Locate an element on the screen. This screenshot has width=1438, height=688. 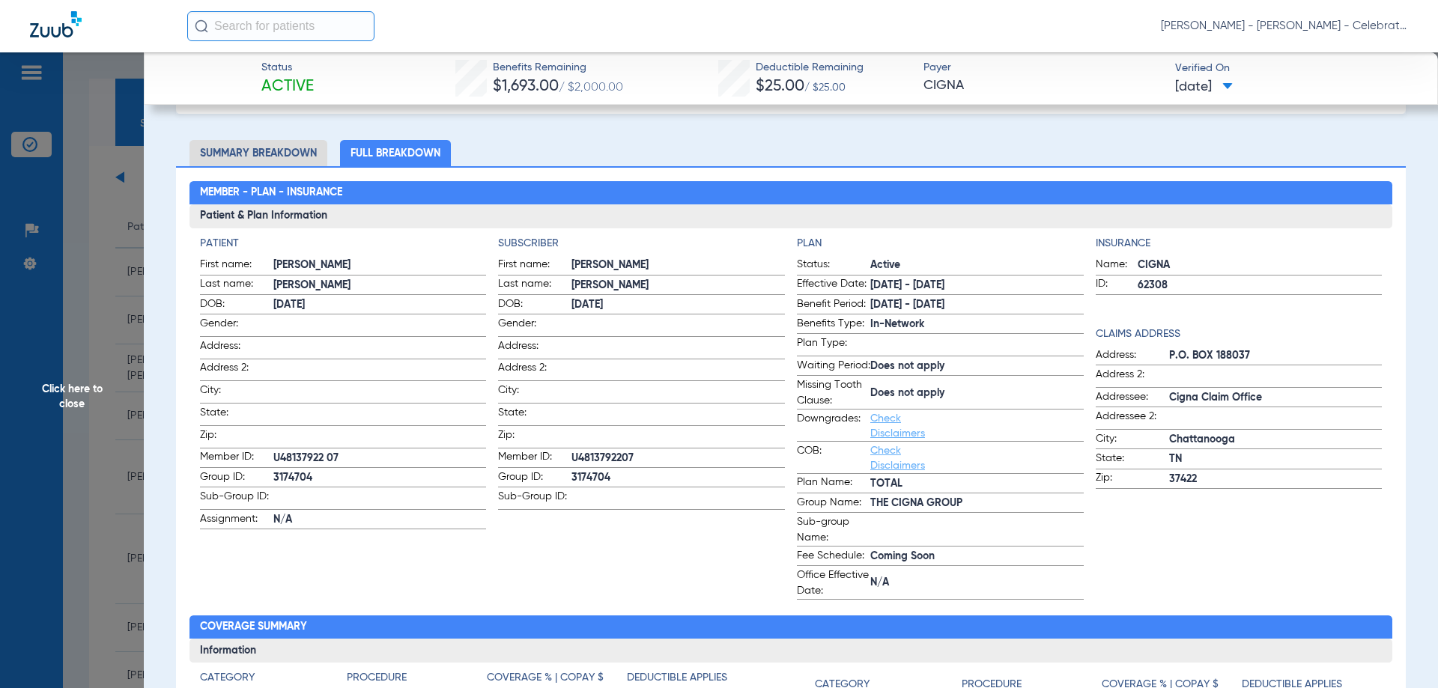
span: Chattanooga is located at coordinates (1275, 440).